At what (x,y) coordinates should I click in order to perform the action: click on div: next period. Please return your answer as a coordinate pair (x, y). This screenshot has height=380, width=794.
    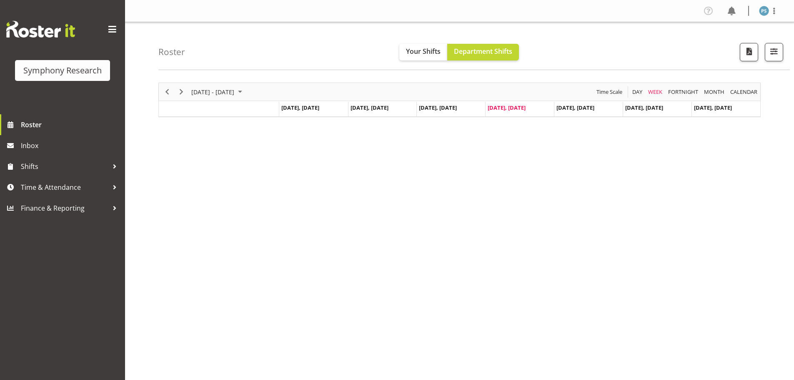
    Looking at the image, I should click on (181, 92).